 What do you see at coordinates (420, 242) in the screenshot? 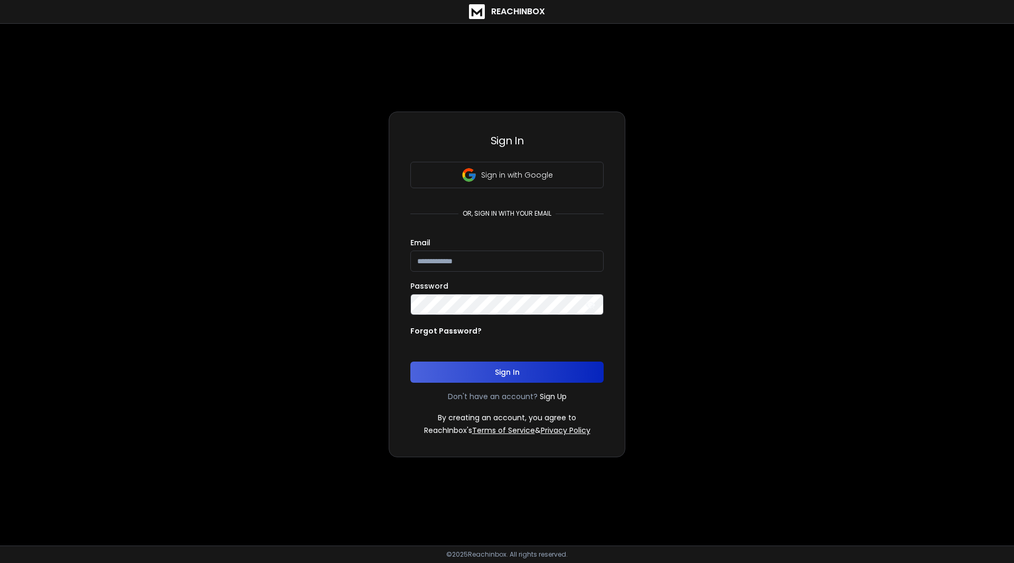
I see `label: Email` at bounding box center [420, 242].